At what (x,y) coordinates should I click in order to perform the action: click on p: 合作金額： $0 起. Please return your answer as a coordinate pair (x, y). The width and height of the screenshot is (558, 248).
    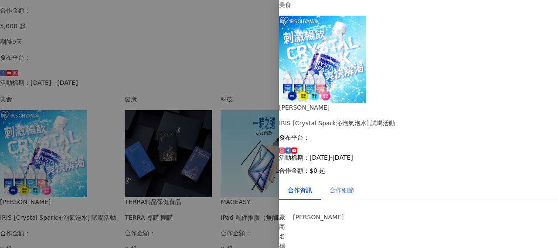
    Looking at the image, I should click on (418, 171).